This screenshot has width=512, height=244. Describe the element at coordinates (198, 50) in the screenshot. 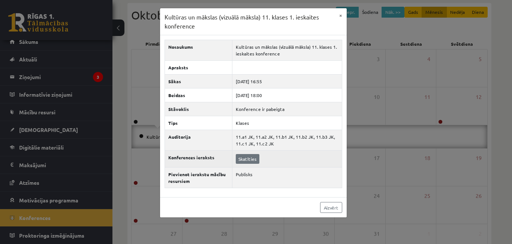

I see `th: Nosaukums` at that location.